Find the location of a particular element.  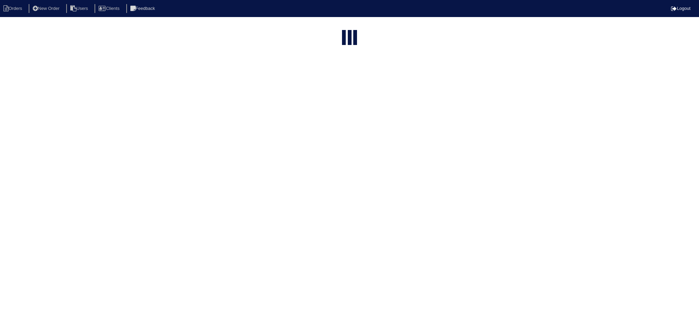

div: loading... is located at coordinates (349, 38).